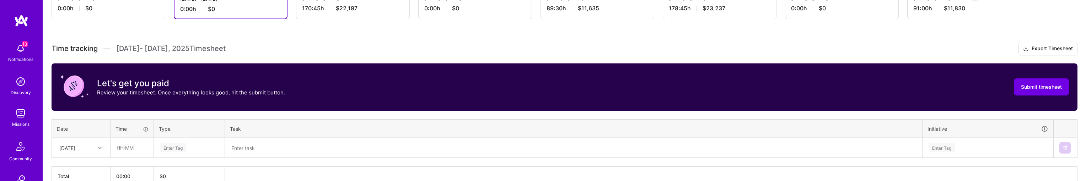 The height and width of the screenshot is (181, 1086). What do you see at coordinates (100, 148) in the screenshot?
I see `i: icon Chevron` at bounding box center [100, 148].